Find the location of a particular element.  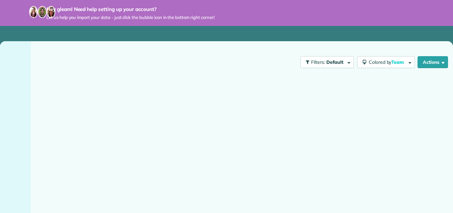

span: Default is located at coordinates (335, 62).